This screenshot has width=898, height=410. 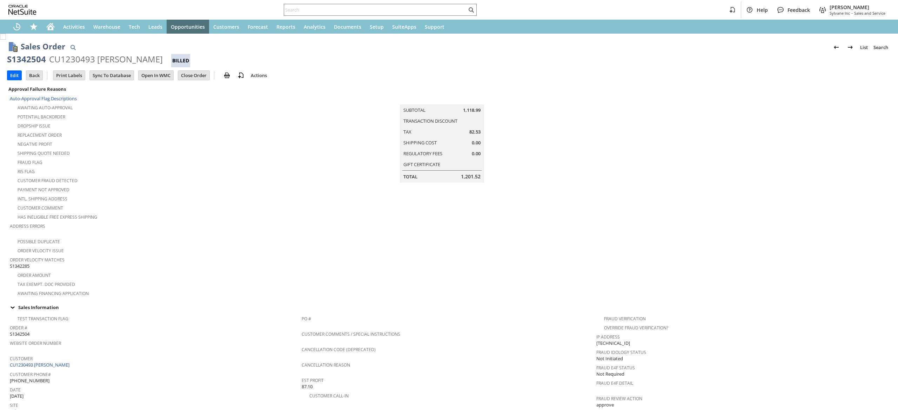 What do you see at coordinates (153, 89) in the screenshot?
I see `div: Approval Failure Reasons` at bounding box center [153, 89].